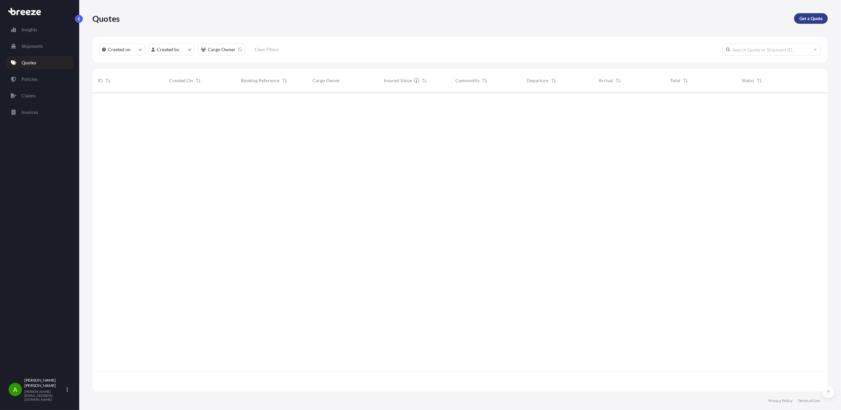 The image size is (841, 410). What do you see at coordinates (537, 81) in the screenshot?
I see `span: Departure` at bounding box center [537, 81].